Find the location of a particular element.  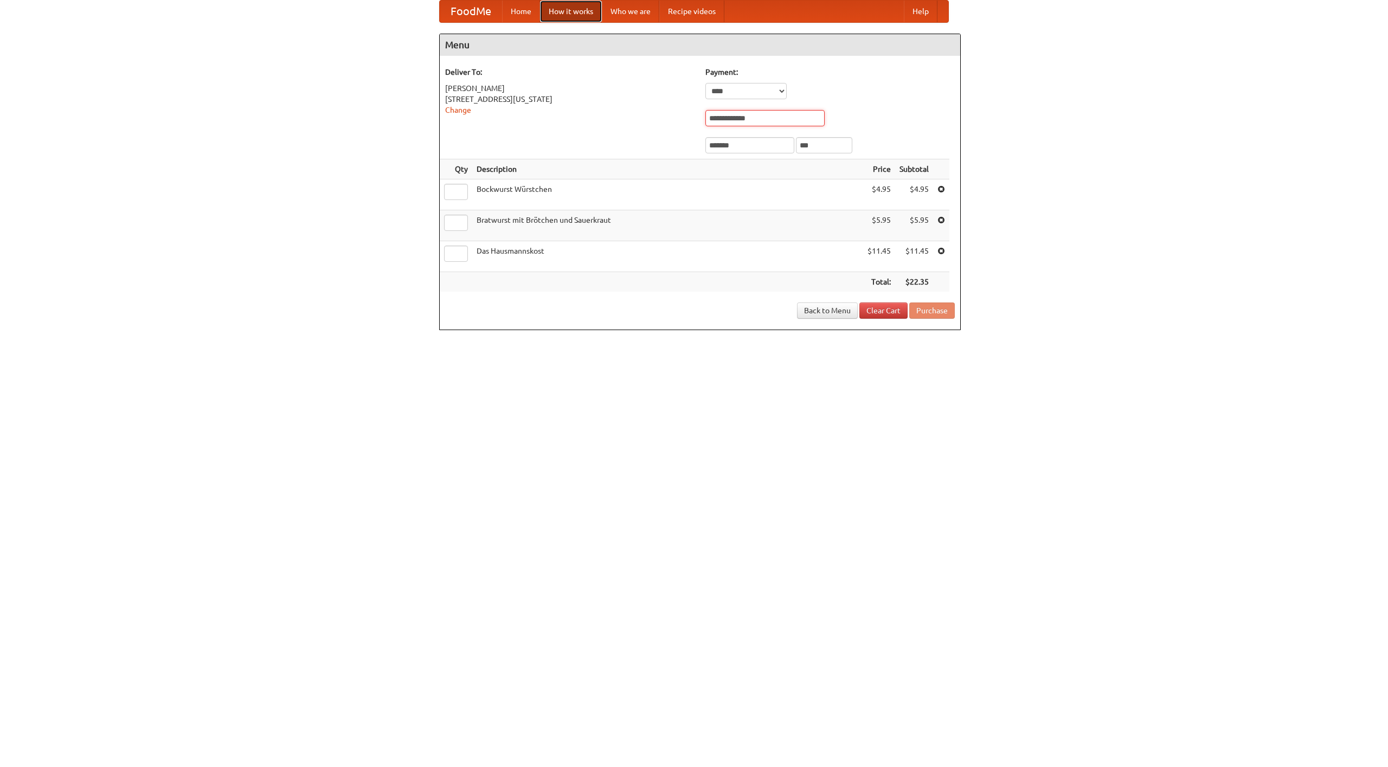

th: Subtotal is located at coordinates (914, 169).